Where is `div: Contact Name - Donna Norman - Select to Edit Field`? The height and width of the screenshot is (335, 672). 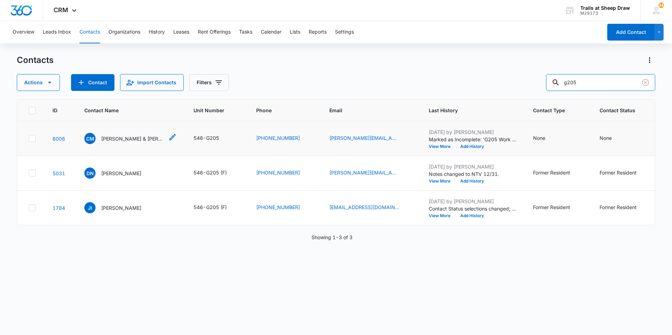 div: Contact Name - Donna Norman - Select to Edit Field is located at coordinates (119, 173).